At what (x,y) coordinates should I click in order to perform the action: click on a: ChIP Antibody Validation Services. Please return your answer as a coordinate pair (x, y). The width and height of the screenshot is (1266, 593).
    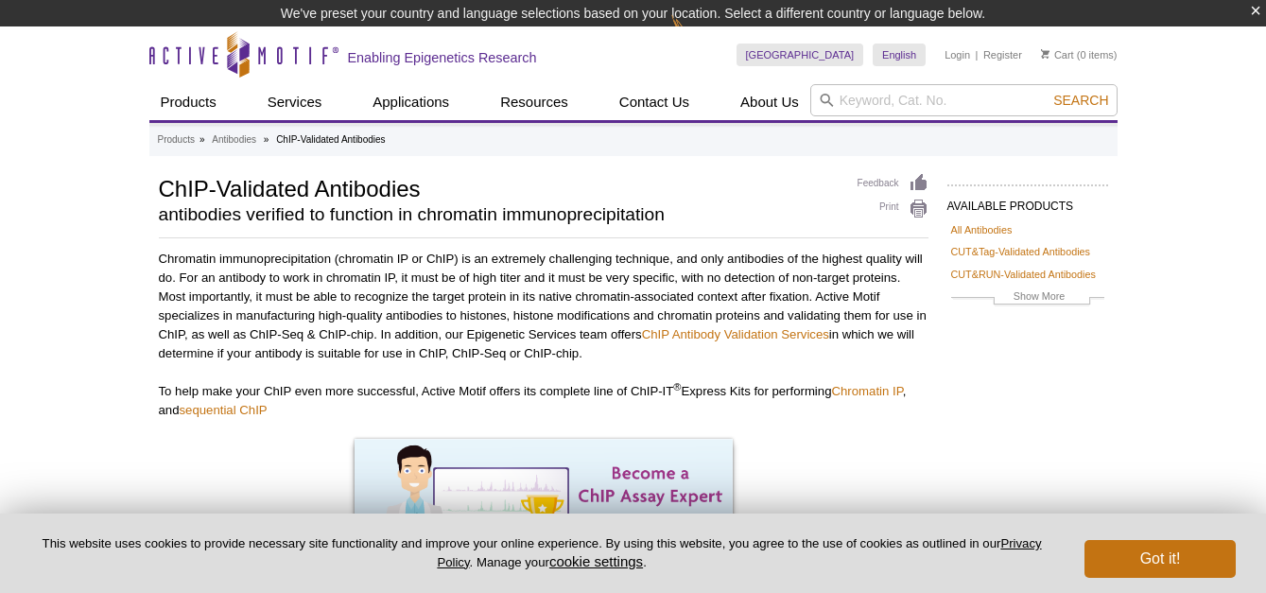
    Looking at the image, I should click on (736, 334).